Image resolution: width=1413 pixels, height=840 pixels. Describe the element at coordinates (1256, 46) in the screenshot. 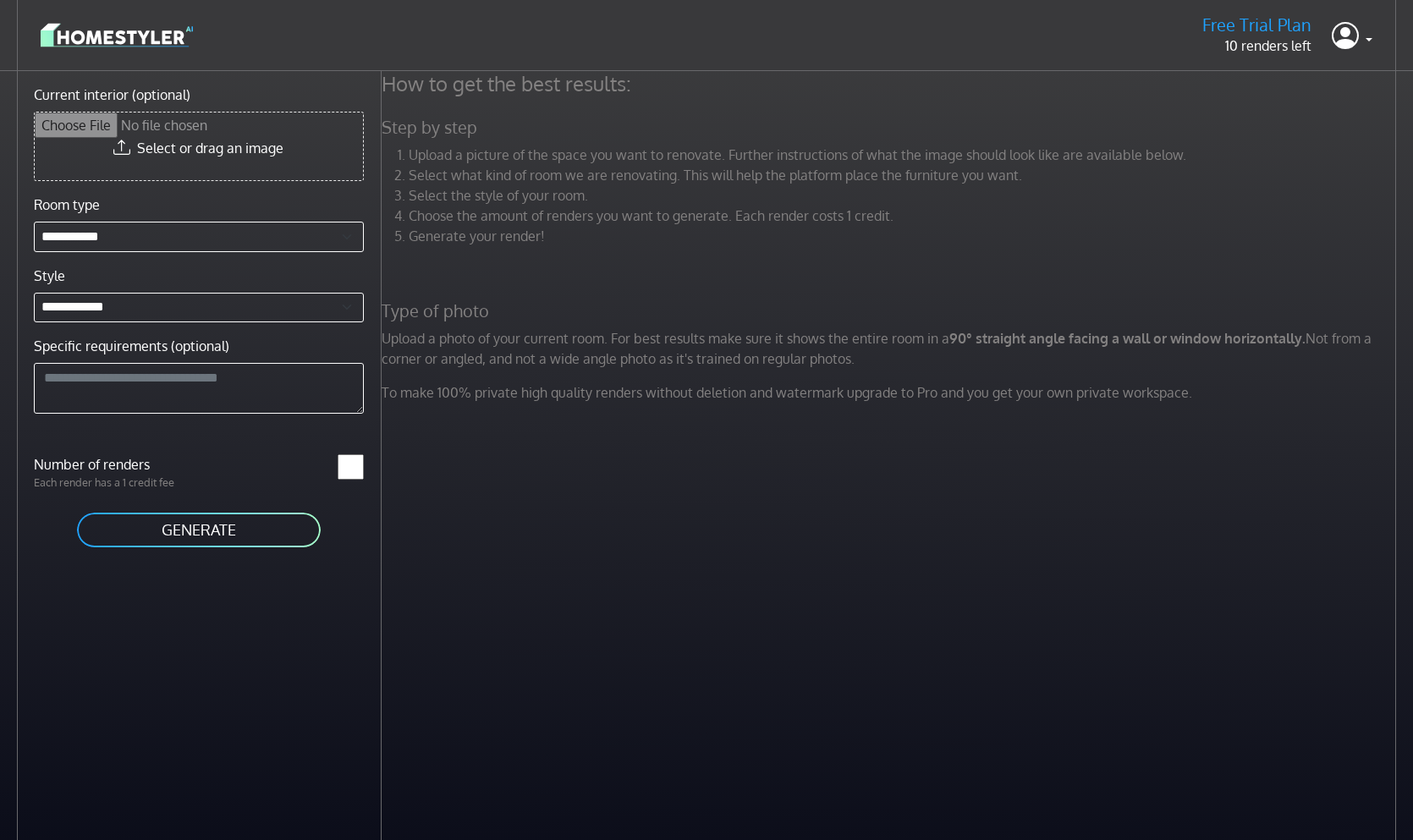

I see `p: 10 renders left` at that location.